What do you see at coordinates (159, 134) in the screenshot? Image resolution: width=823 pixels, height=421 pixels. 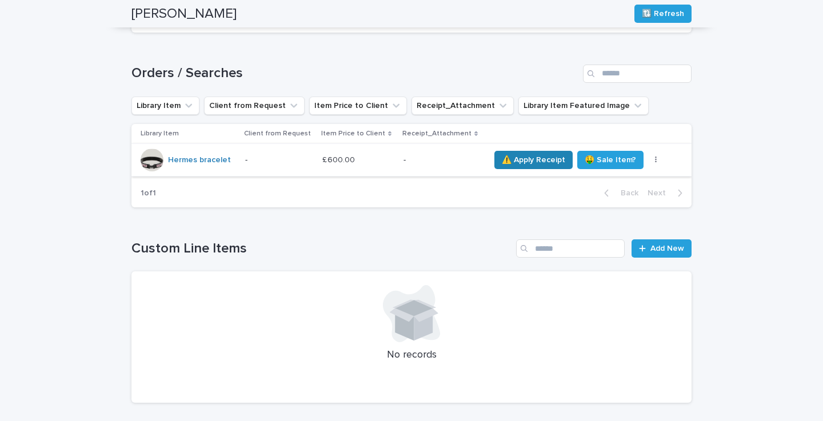 I see `p: Library Item` at bounding box center [159, 134].